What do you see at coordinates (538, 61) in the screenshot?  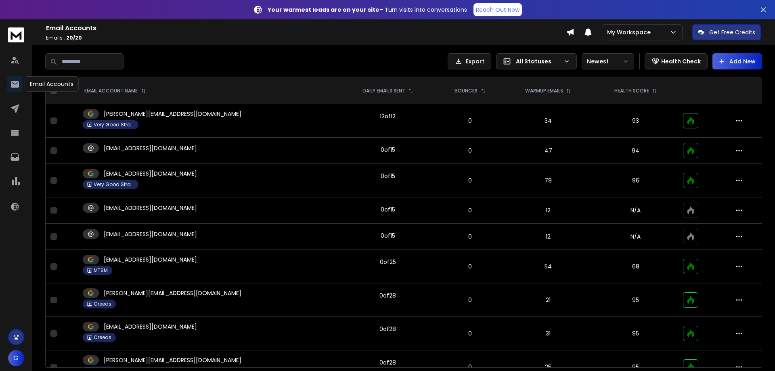 I see `p: All Statuses` at bounding box center [538, 61].